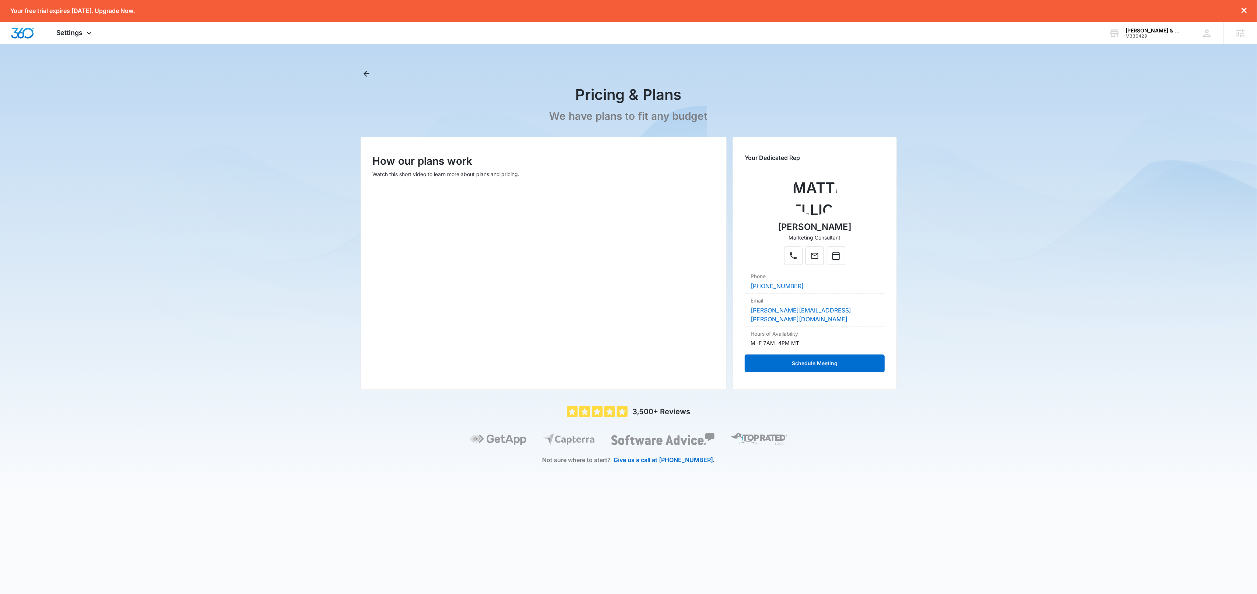 This screenshot has width=1257, height=594. I want to click on a: Mail, so click(815, 256).